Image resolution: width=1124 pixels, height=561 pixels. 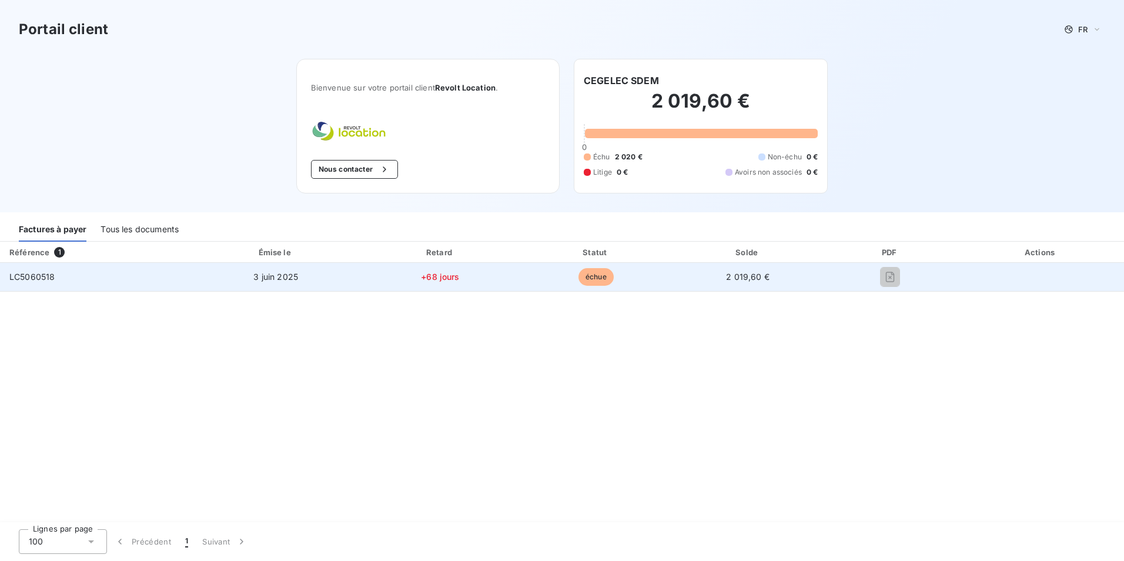 I want to click on button: Nous contacter, so click(x=354, y=169).